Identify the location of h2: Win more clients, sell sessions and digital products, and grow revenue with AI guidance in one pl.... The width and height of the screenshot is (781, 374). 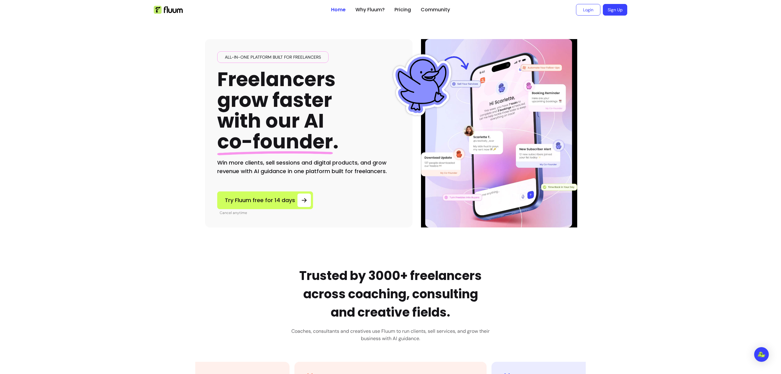
(309, 167).